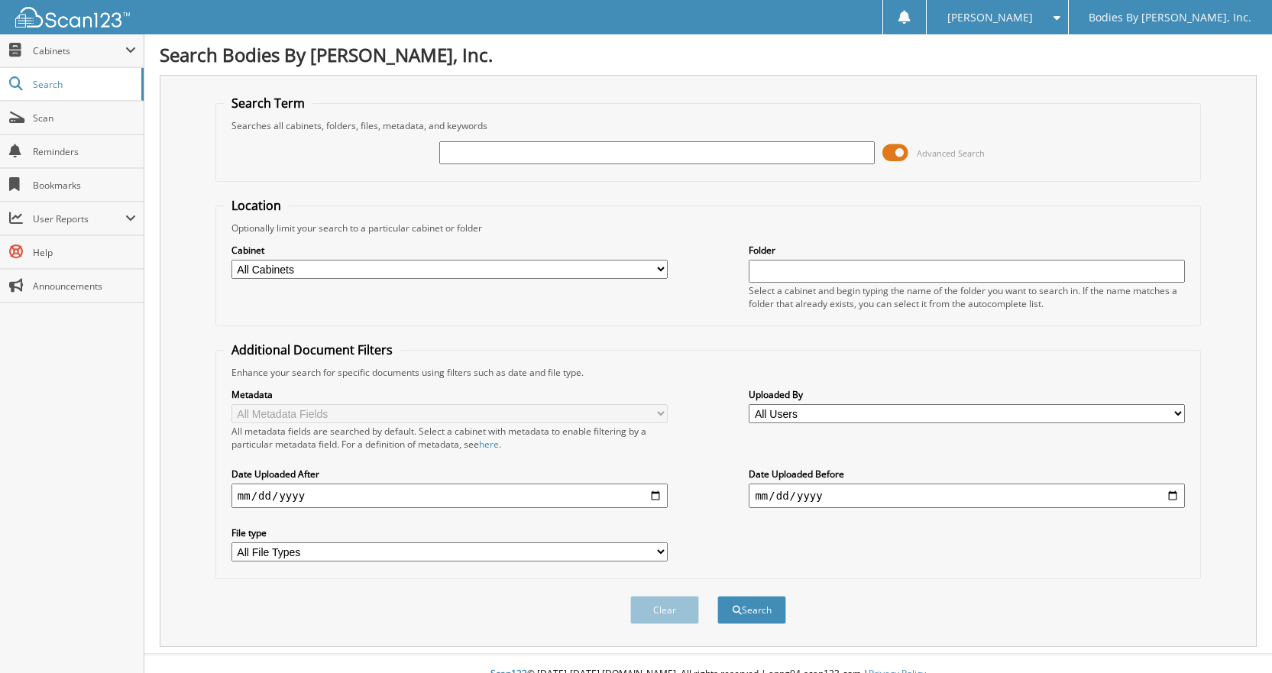  I want to click on label: Folder, so click(966, 250).